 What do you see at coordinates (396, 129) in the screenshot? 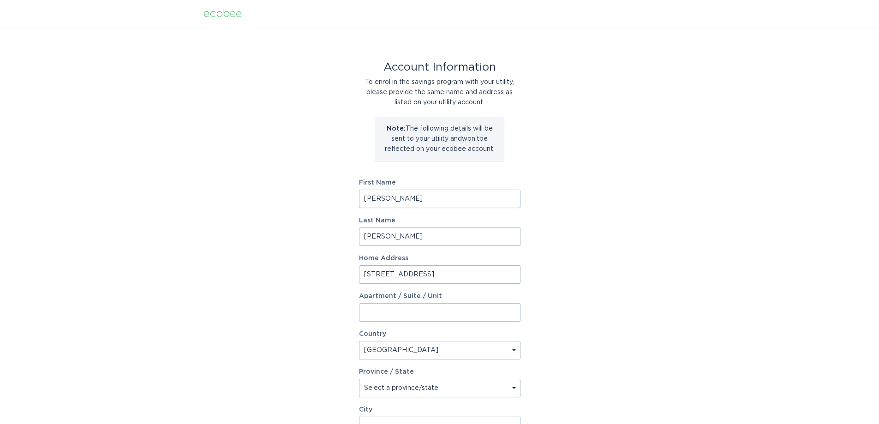
I see `strong: Note:` at bounding box center [396, 129].